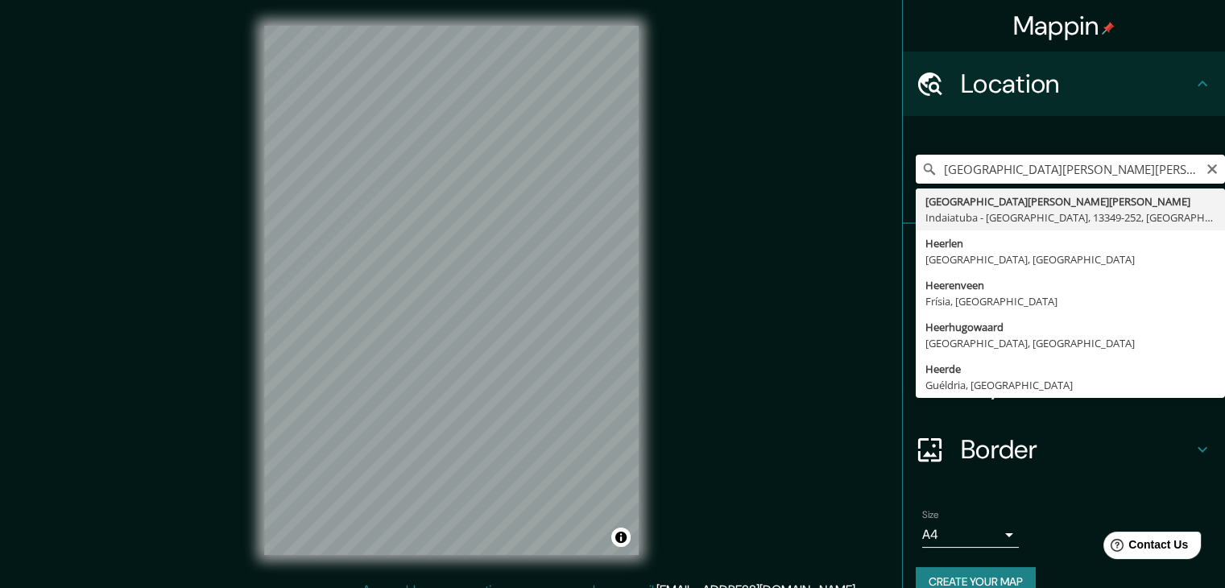 This screenshot has width=1225, height=588. Describe the element at coordinates (1070, 169) in the screenshot. I see `input: Pick your city or area` at that location.